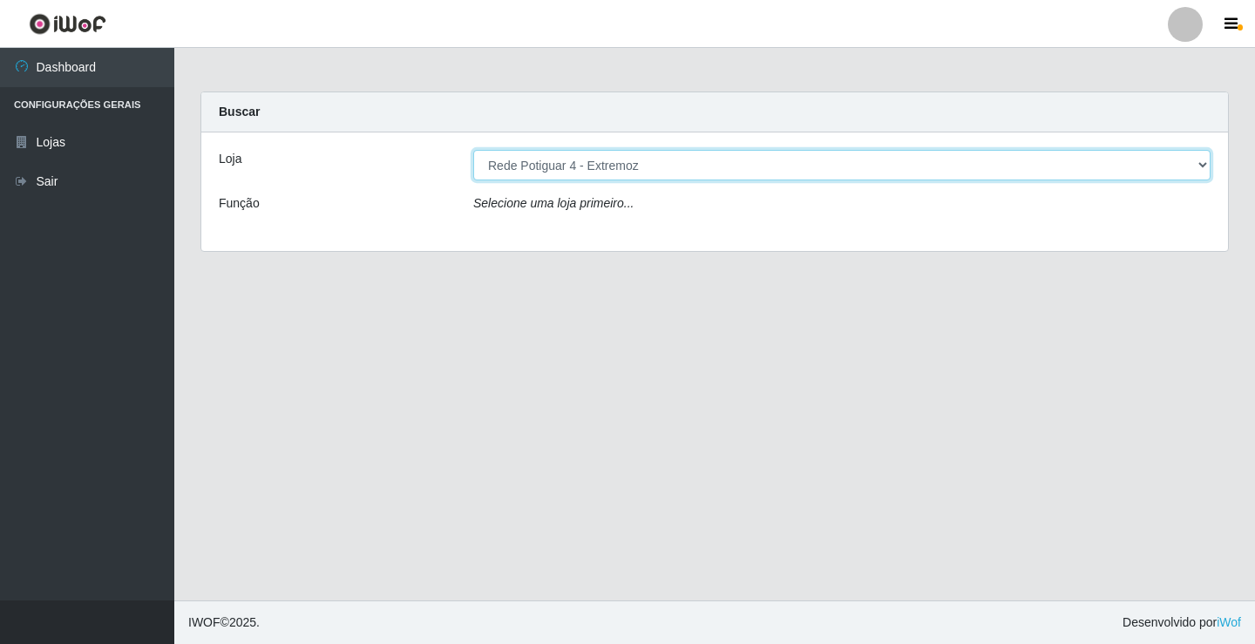  I want to click on strong: Buscar, so click(239, 112).